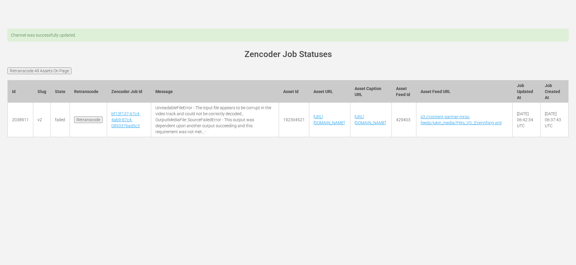  I want to click on input: Retranscode All Assets On Page, so click(39, 71).